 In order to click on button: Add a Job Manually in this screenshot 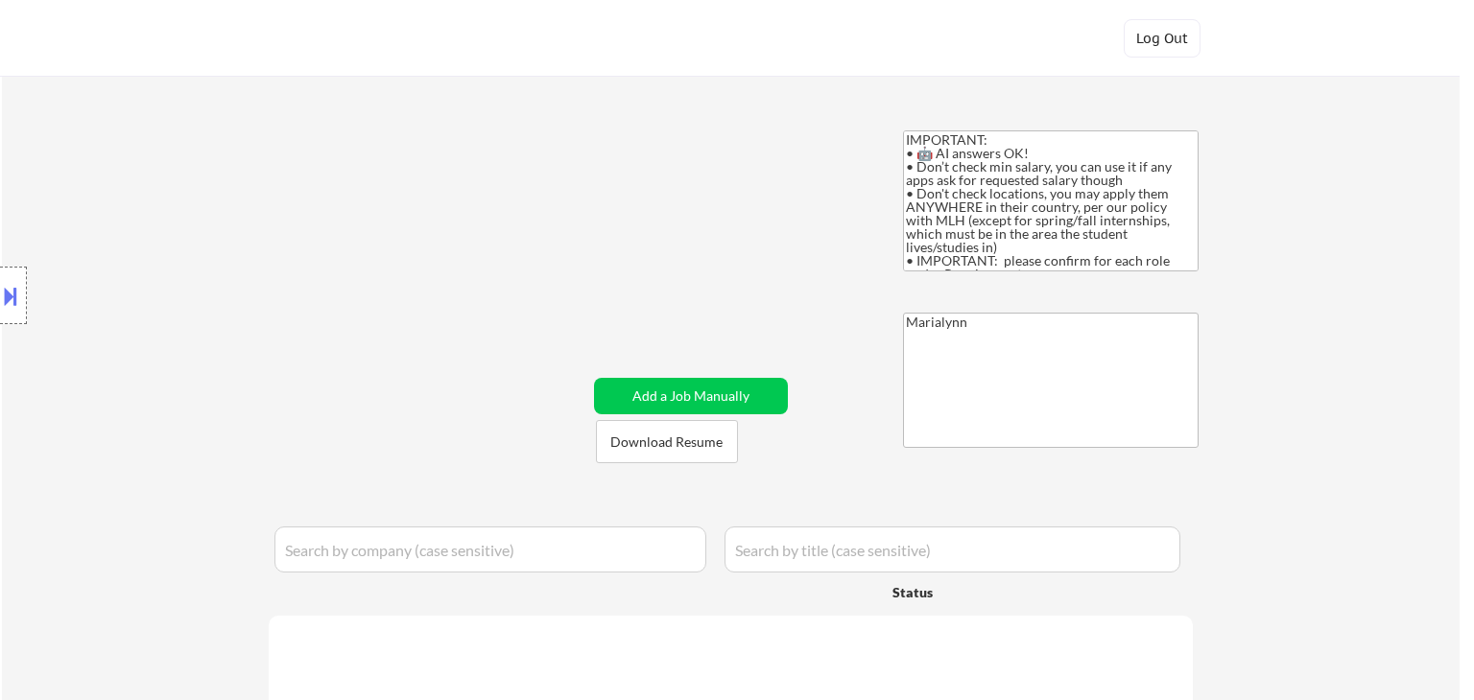, I will do `click(691, 396)`.